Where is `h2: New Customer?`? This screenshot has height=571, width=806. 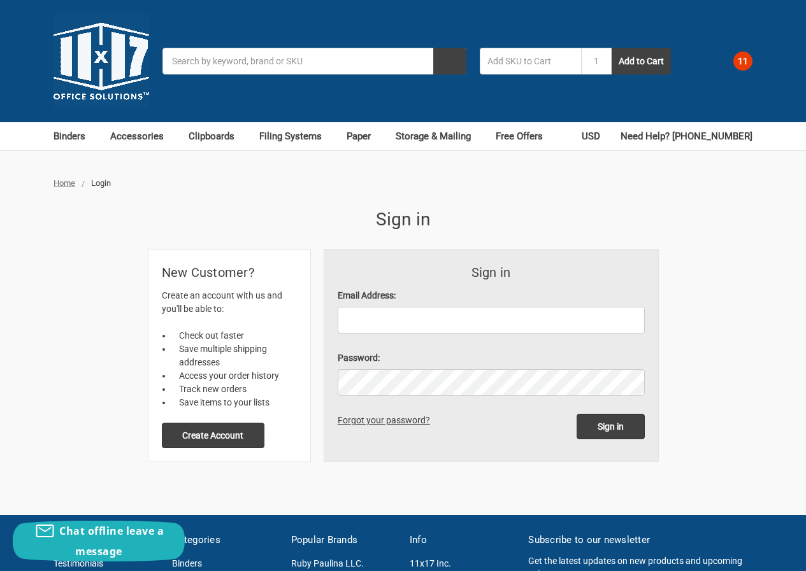 h2: New Customer? is located at coordinates (229, 273).